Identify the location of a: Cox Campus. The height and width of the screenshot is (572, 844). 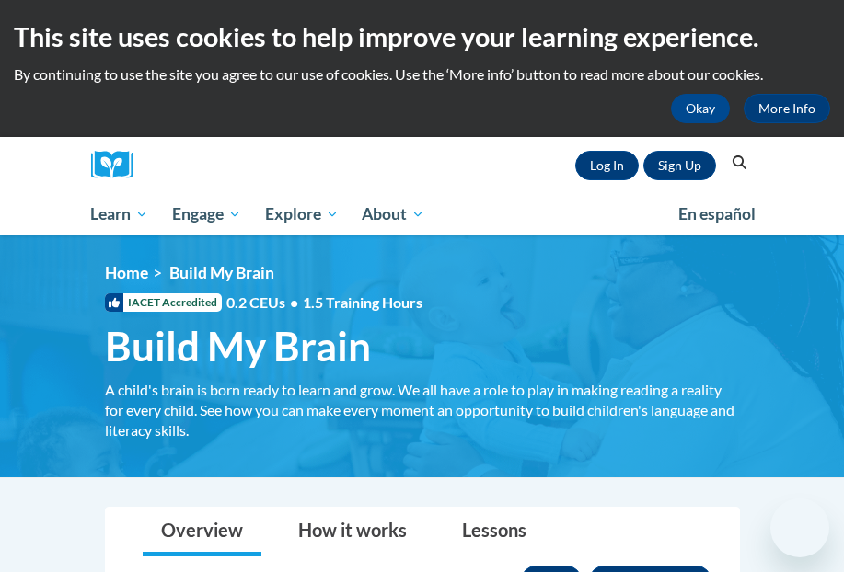
(119, 165).